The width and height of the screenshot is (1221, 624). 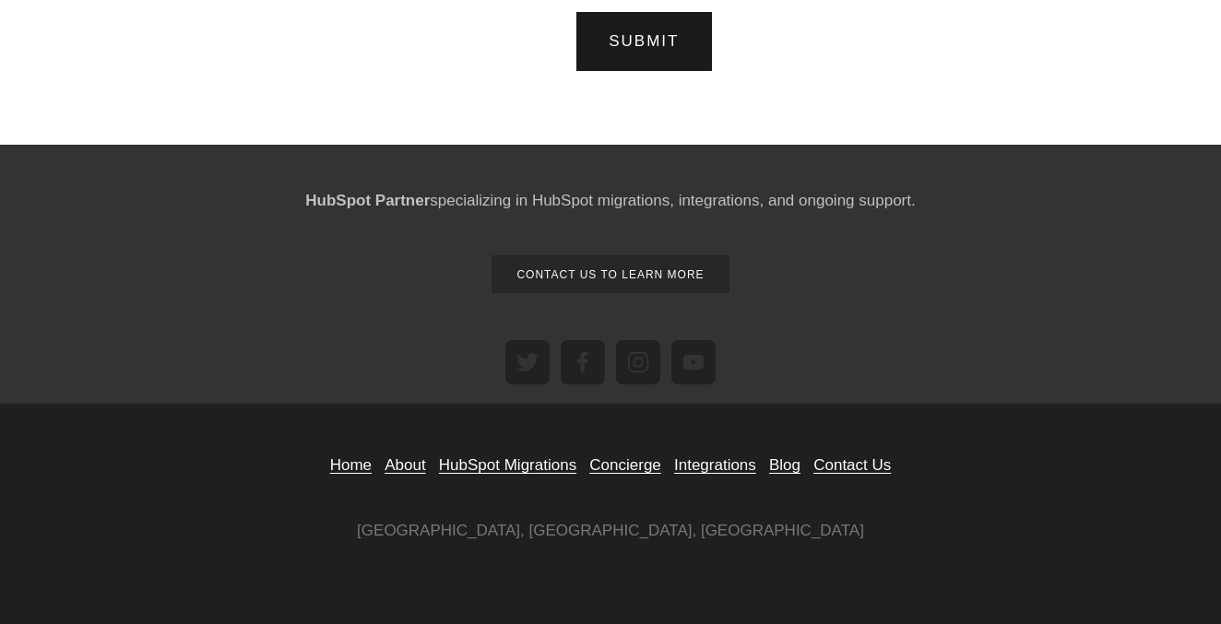 What do you see at coordinates (610, 274) in the screenshot?
I see `a: Contact us to learn more` at bounding box center [610, 274].